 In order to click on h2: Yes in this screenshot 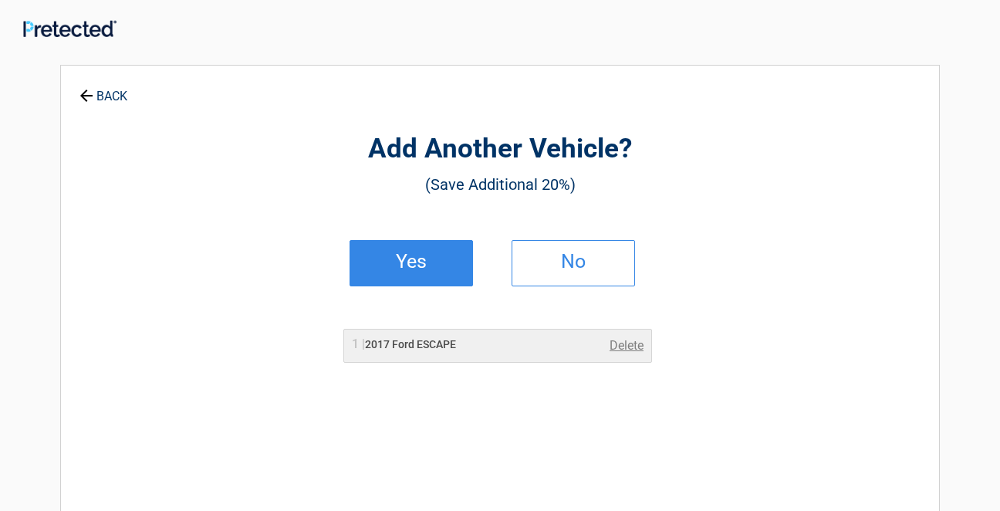, I will do `click(411, 262)`.